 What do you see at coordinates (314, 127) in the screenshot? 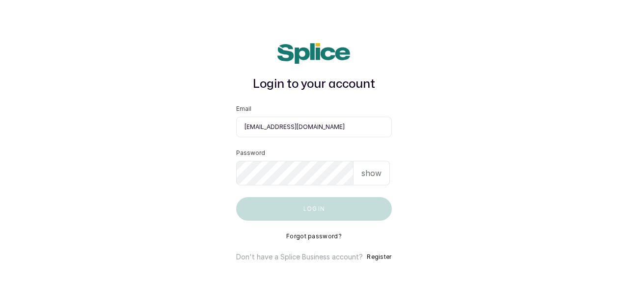
I see `input: email@acme.com` at bounding box center [314, 127].